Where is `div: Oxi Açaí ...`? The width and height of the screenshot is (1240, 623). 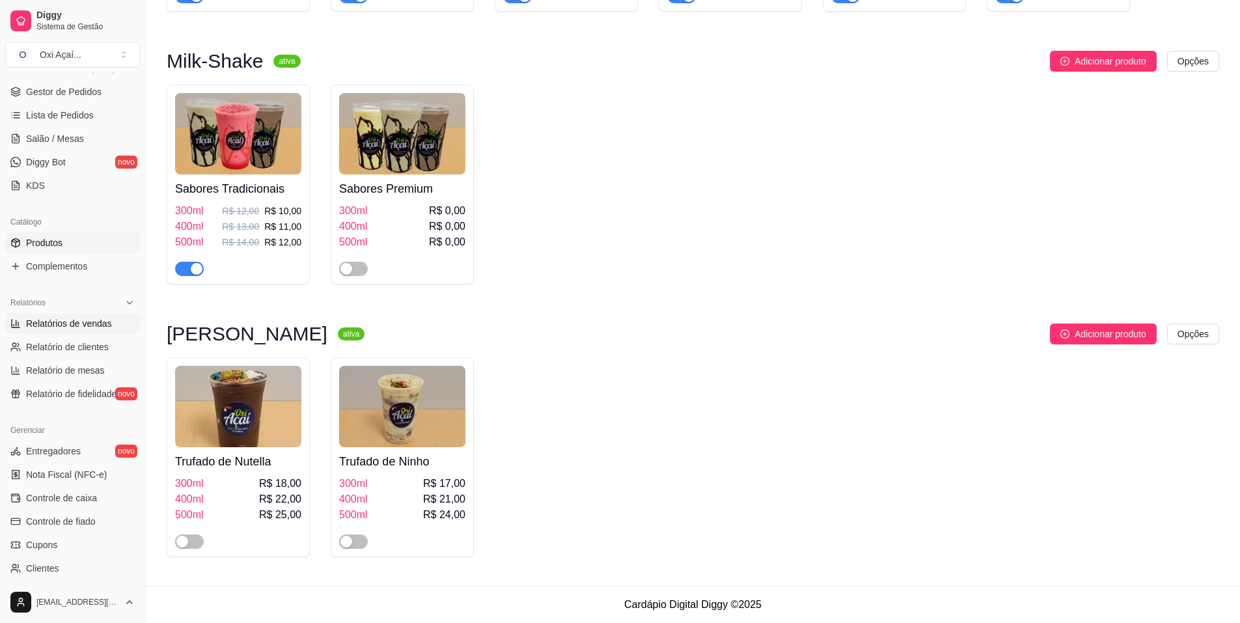
div: Oxi Açaí ... is located at coordinates (61, 55).